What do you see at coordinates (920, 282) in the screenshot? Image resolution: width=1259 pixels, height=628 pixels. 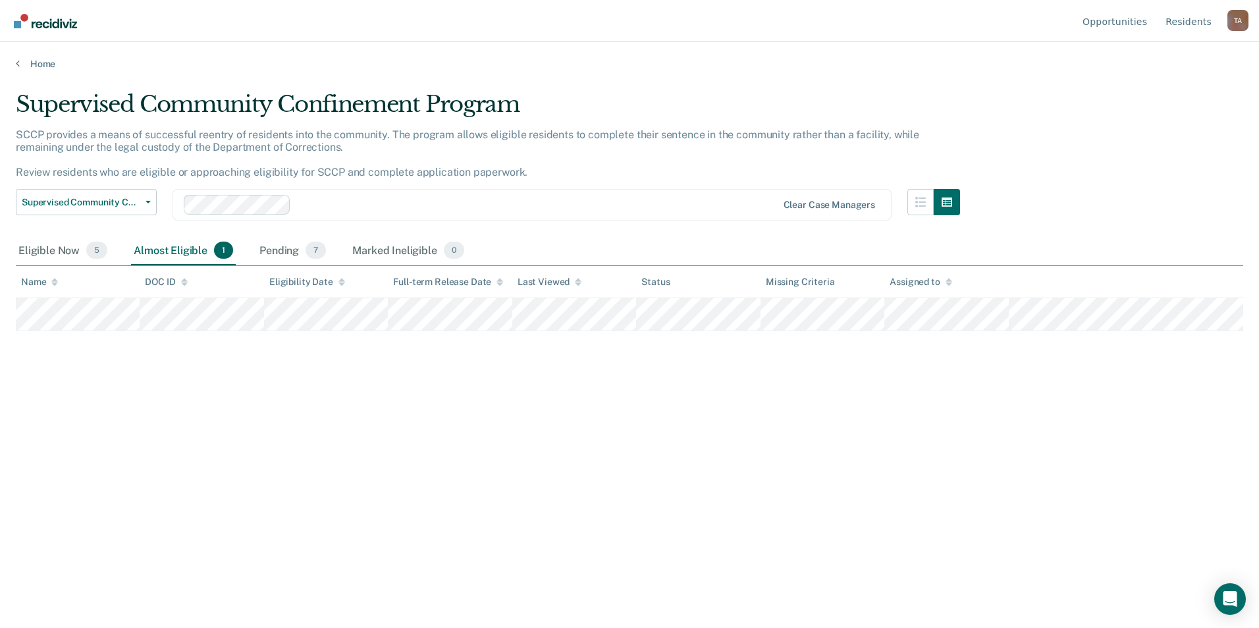 I see `div: Assigned to` at bounding box center [920, 282].